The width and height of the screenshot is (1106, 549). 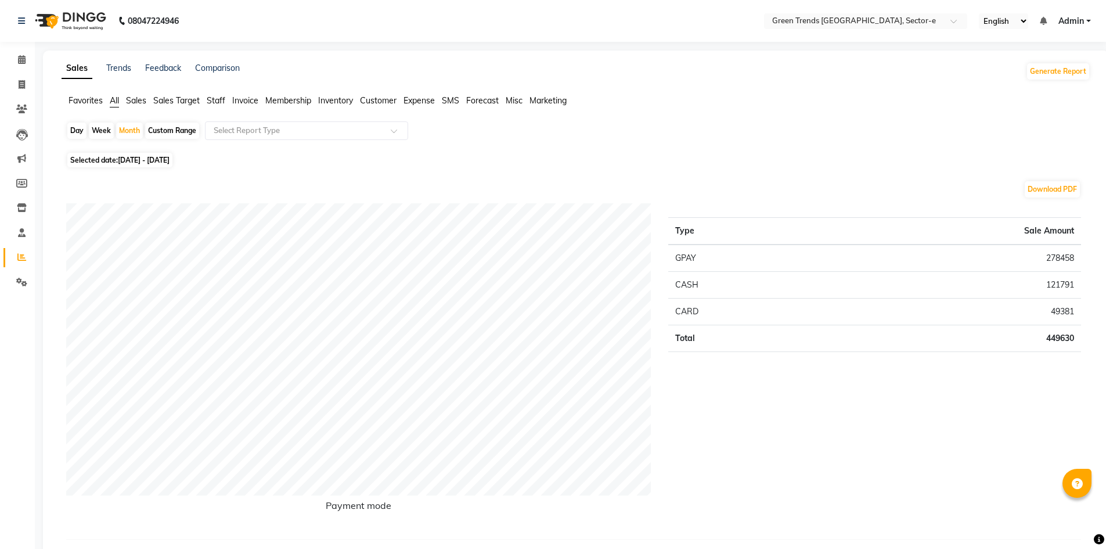 What do you see at coordinates (451, 100) in the screenshot?
I see `span: SMS` at bounding box center [451, 100].